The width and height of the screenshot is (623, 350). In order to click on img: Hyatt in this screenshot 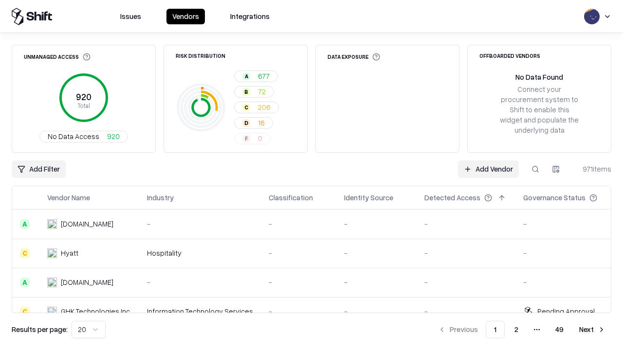, I will do `click(52, 253)`.